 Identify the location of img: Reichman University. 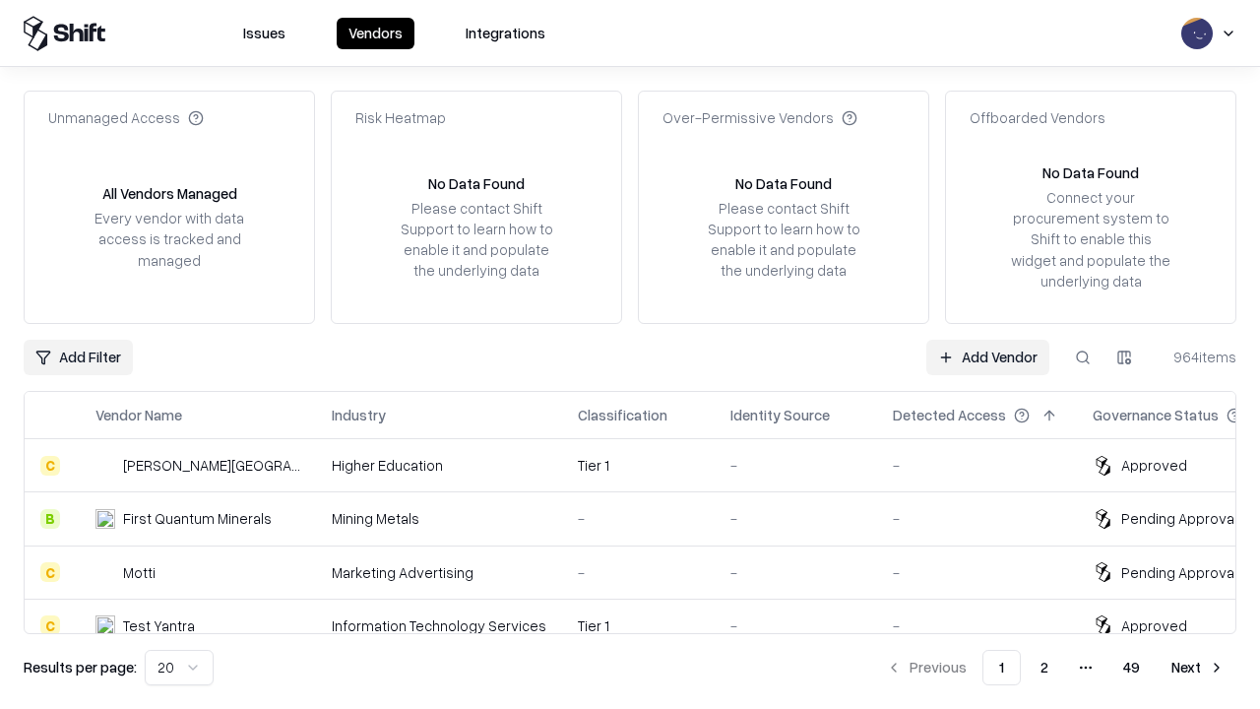
(105, 466).